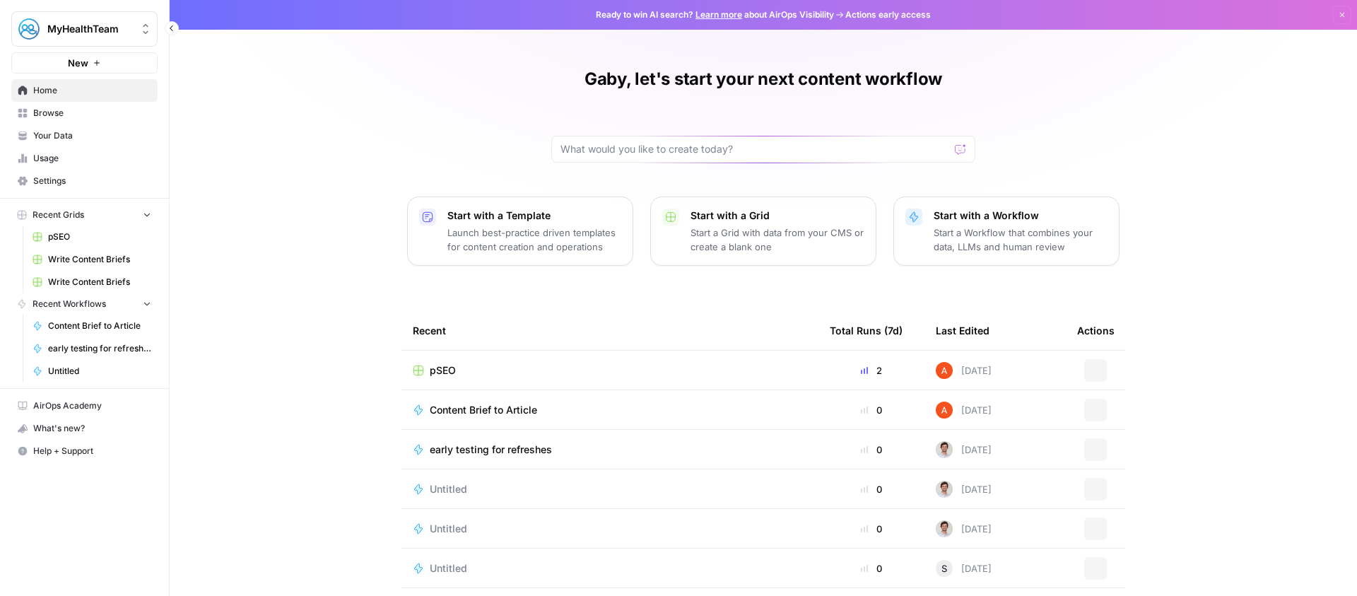 The image size is (1357, 596). I want to click on span: Help + Support, so click(92, 451).